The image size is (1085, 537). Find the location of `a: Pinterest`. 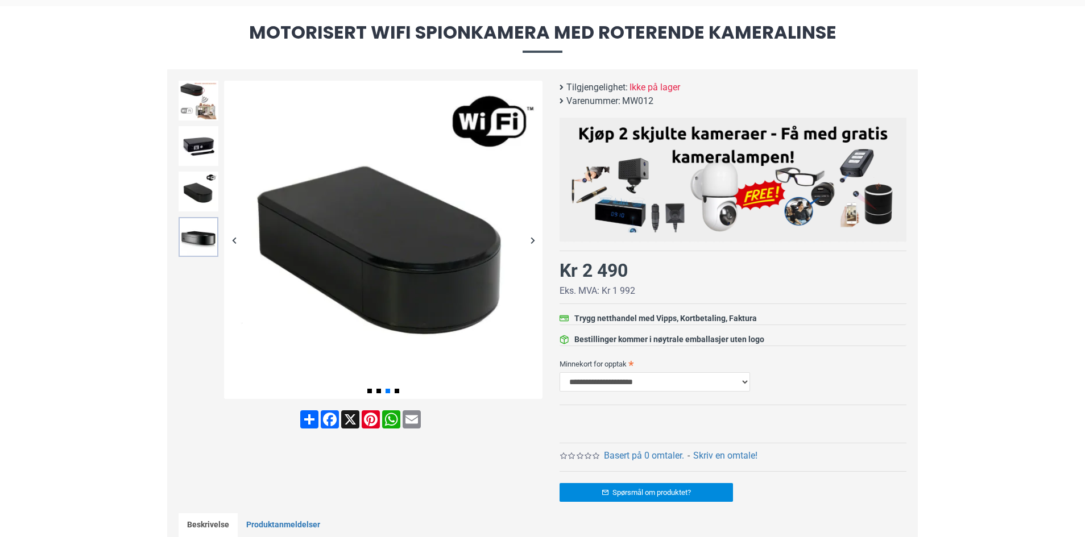

a: Pinterest is located at coordinates (371, 420).